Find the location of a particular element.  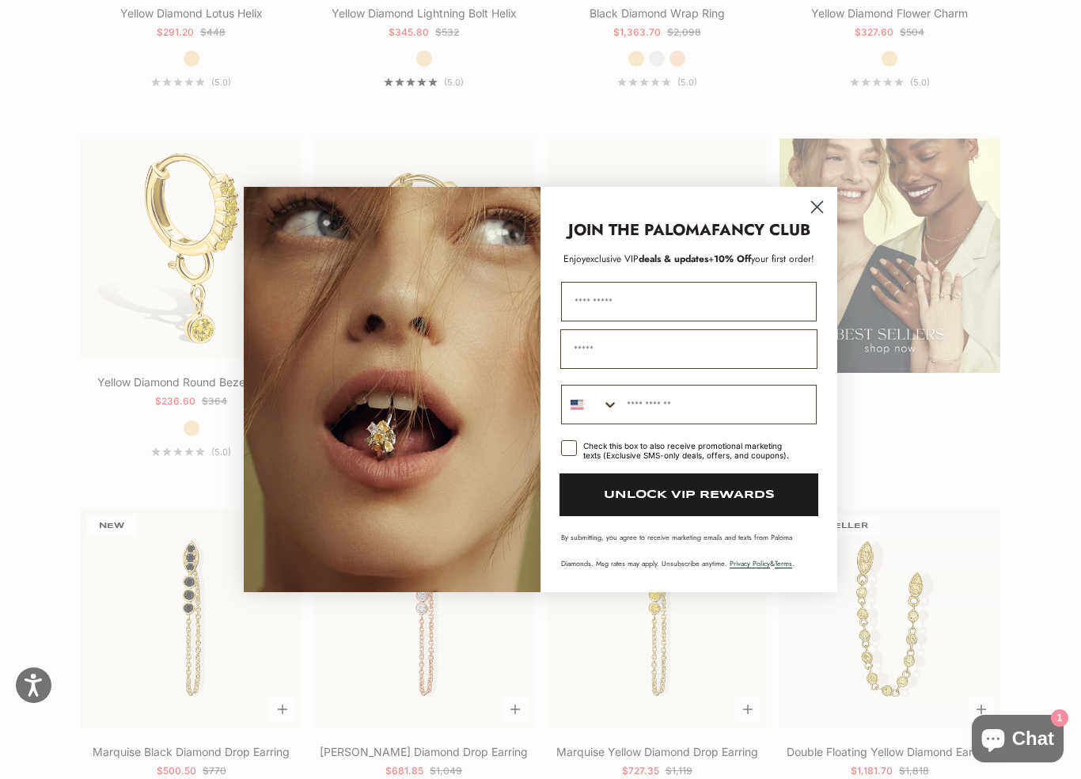

div: Check this box to also receive promotional marketing texts (Exclusive SMS-only deals, offers, and... is located at coordinates (690, 450).